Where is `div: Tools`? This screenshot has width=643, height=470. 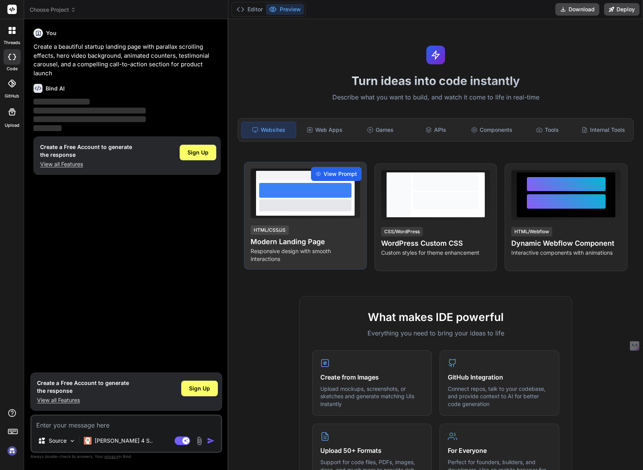
div: Tools is located at coordinates (548, 130).